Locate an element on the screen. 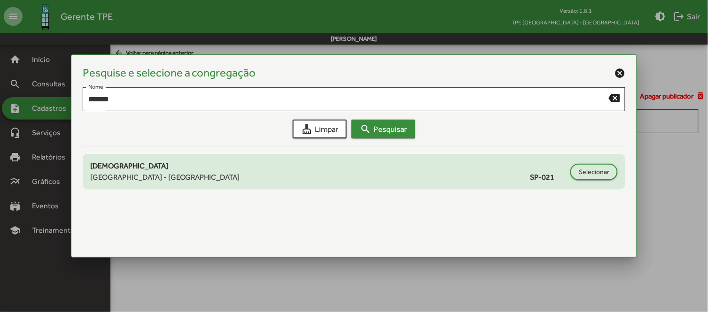  mat-icon: cleaning_services is located at coordinates (307, 129).